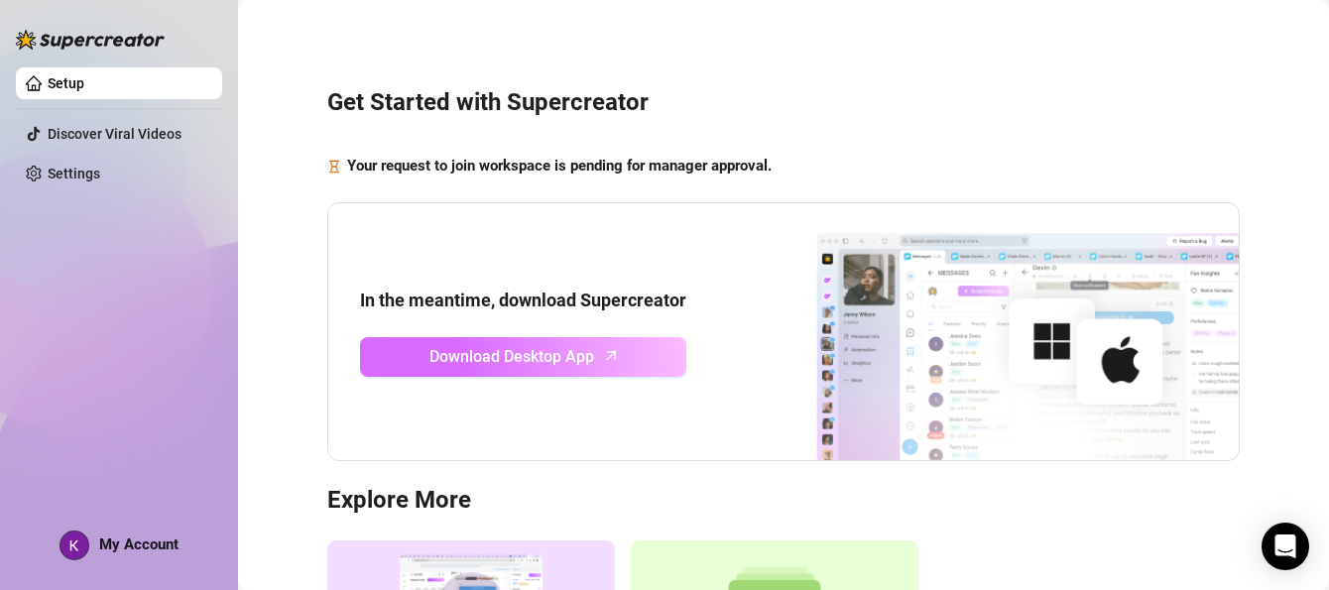  Describe the element at coordinates (114, 134) in the screenshot. I see `a: Discover Viral Videos` at that location.